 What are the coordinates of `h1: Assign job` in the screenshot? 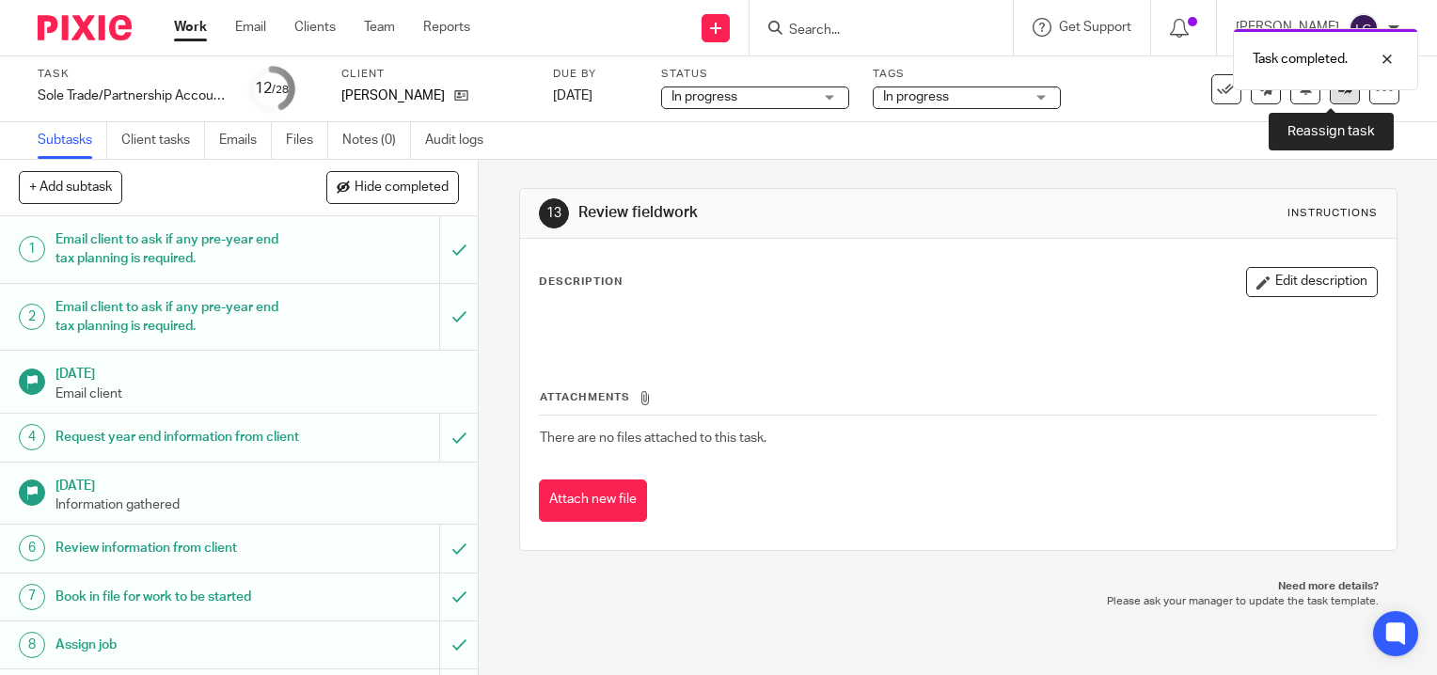 It's located at (177, 645).